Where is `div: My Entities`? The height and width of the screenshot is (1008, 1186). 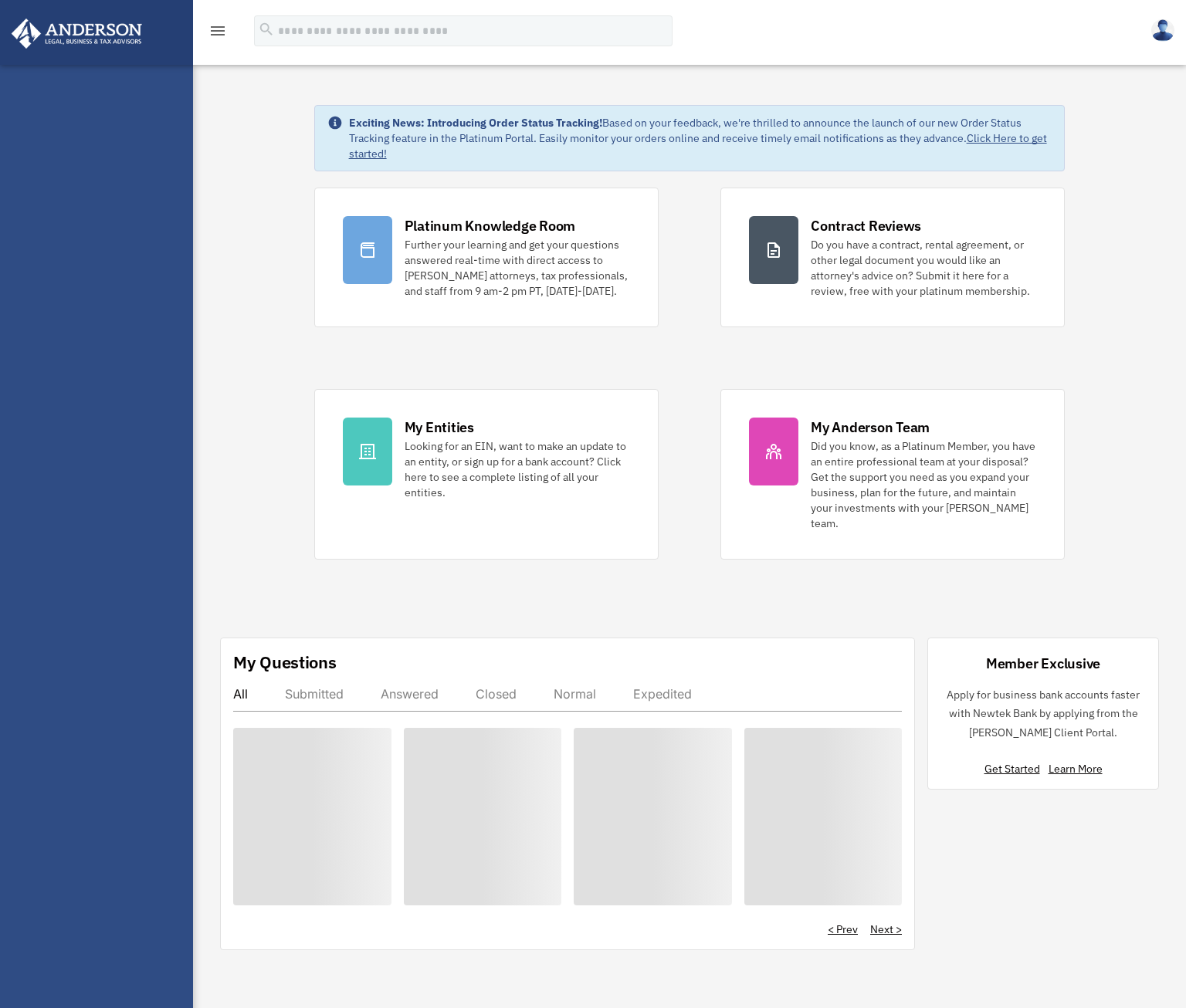
div: My Entities is located at coordinates (439, 427).